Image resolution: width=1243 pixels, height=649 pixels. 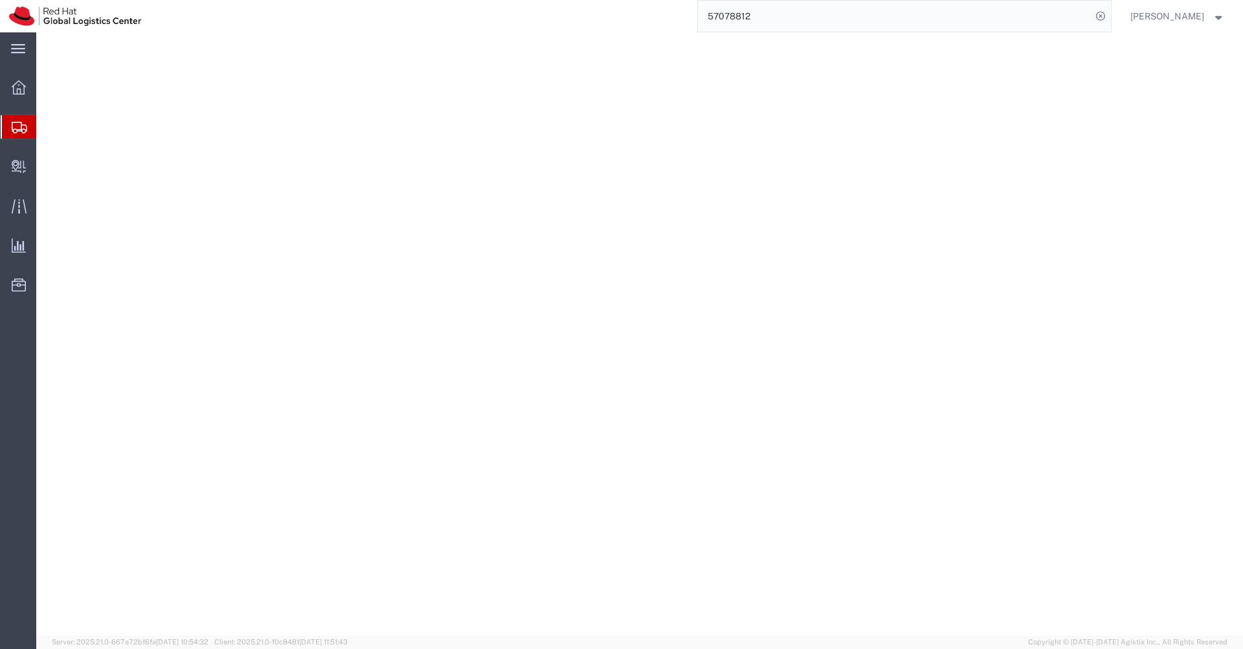 What do you see at coordinates (75, 16) in the screenshot?
I see `img: logo` at bounding box center [75, 16].